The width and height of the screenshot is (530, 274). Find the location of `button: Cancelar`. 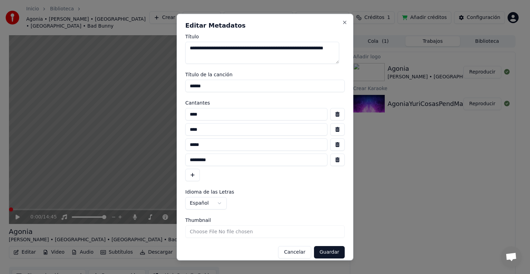

button: Cancelar is located at coordinates (295, 252).